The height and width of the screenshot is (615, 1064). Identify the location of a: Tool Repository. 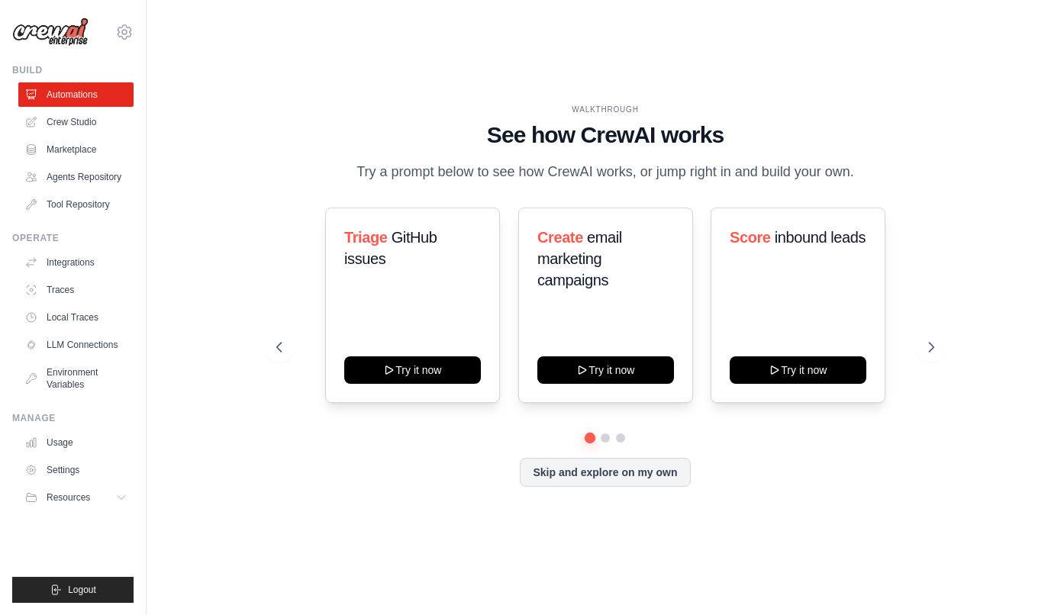
(76, 205).